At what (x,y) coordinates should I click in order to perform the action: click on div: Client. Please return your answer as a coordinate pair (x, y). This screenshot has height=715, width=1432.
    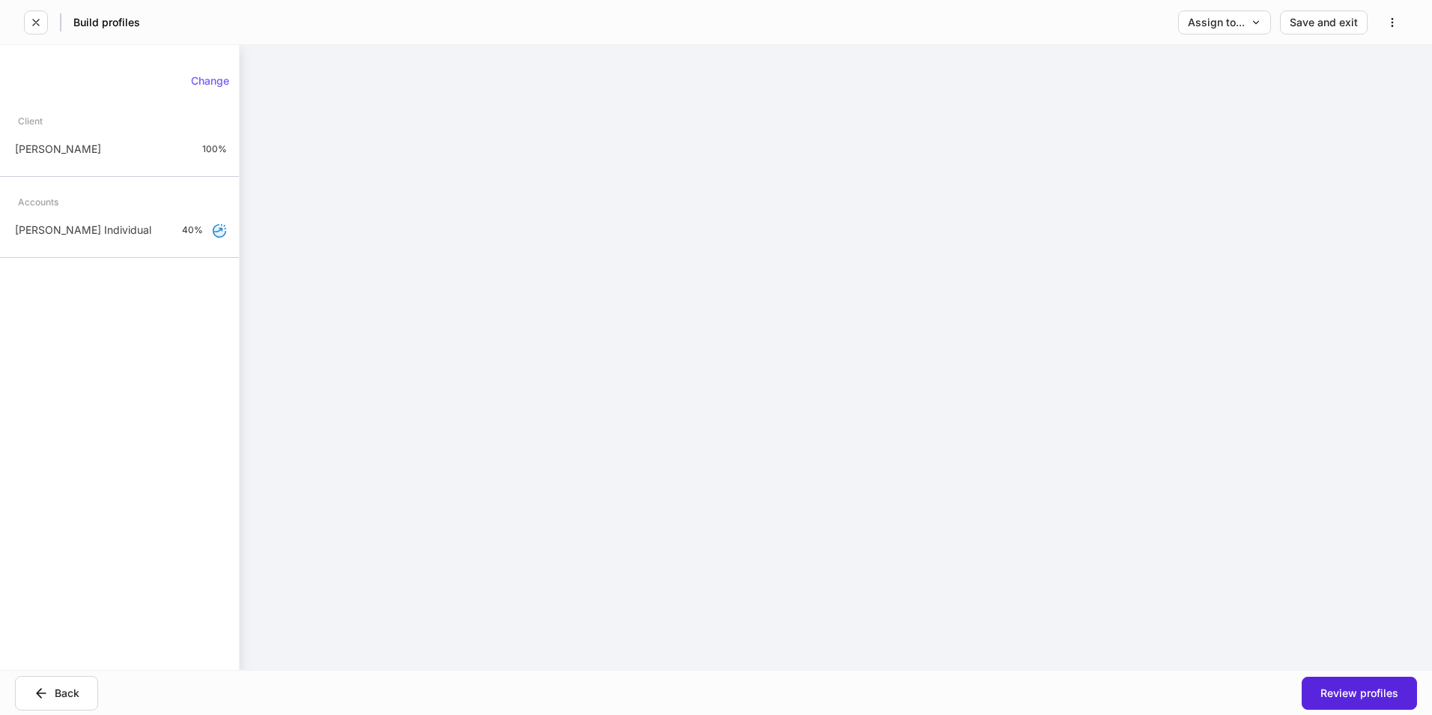
    Looking at the image, I should click on (30, 121).